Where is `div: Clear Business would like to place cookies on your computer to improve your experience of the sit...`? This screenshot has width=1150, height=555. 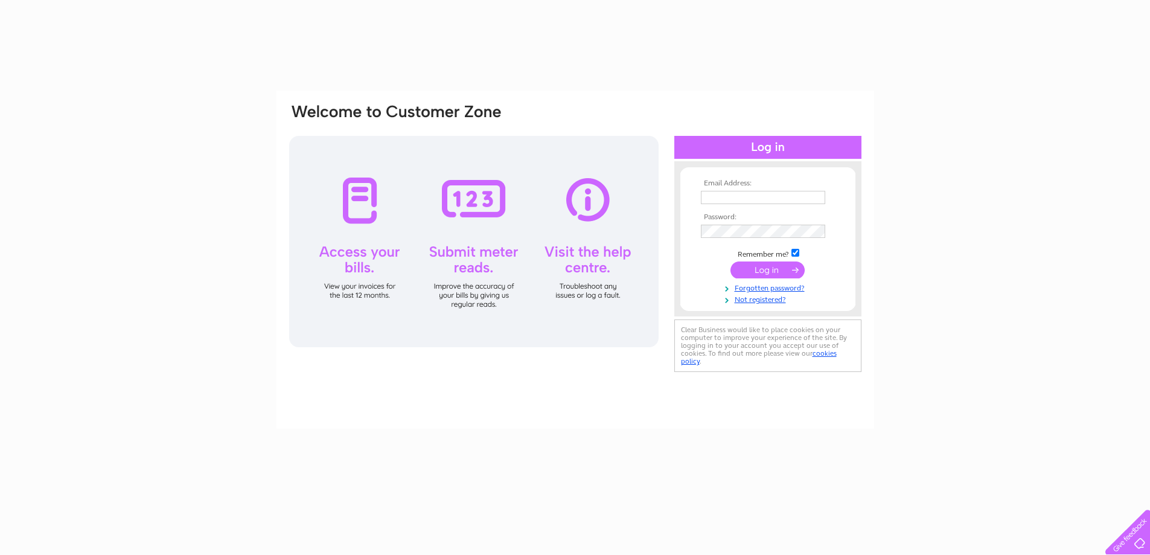
div: Clear Business would like to place cookies on your computer to improve your experience of the sit... is located at coordinates (768, 345).